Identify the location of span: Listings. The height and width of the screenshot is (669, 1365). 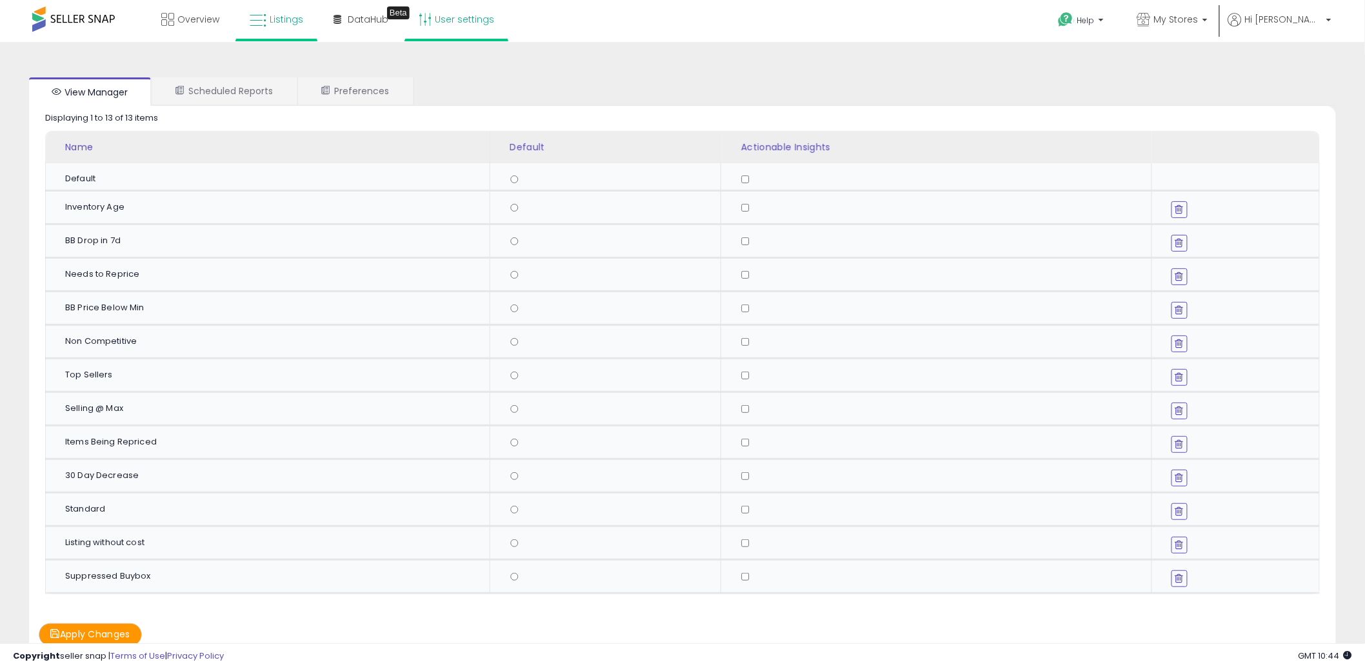
(286, 19).